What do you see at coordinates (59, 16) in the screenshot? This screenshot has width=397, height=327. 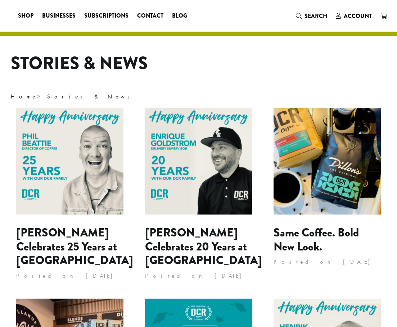 I see `span: Businesses` at bounding box center [59, 16].